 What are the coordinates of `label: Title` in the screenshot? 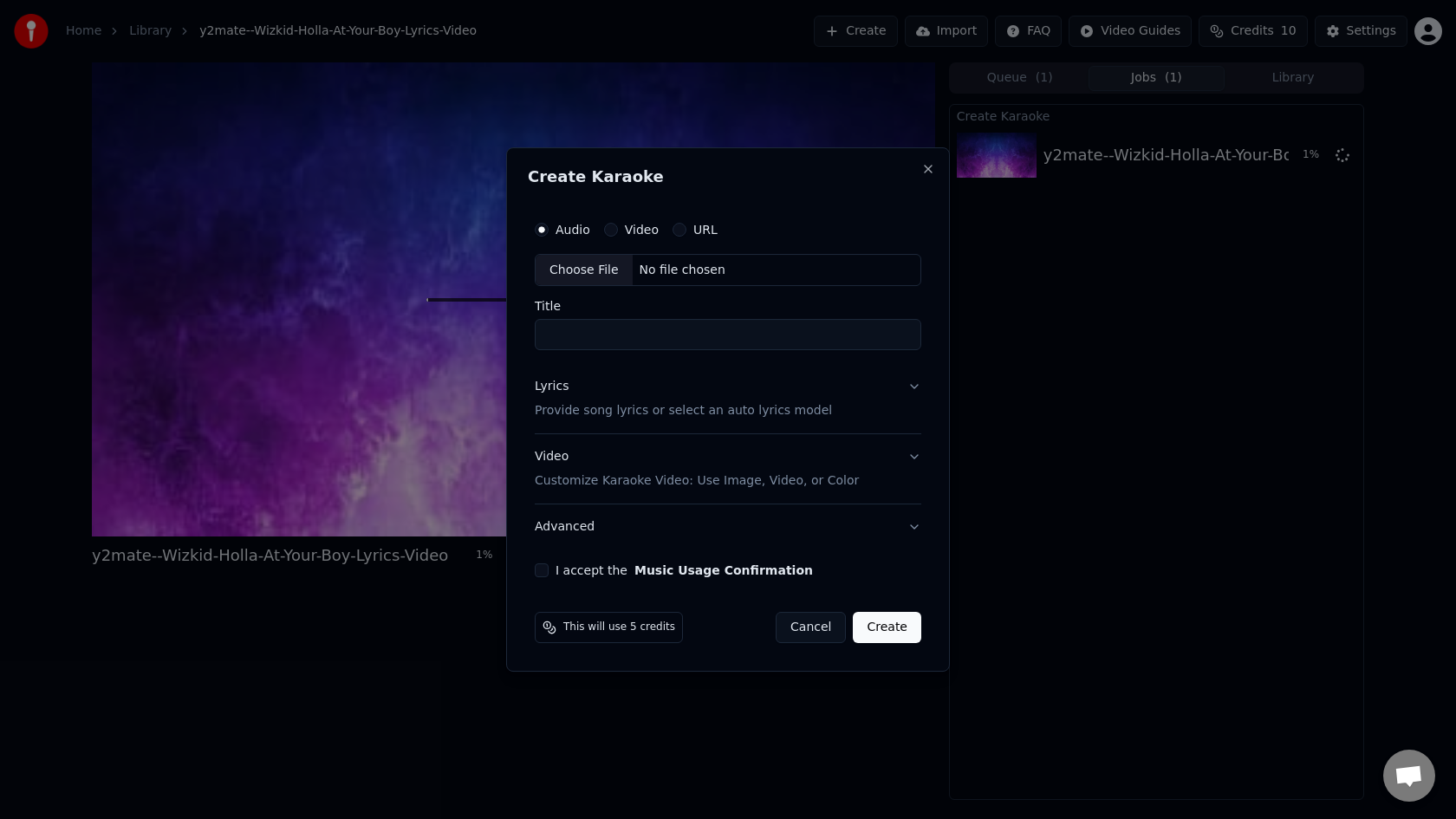 It's located at (728, 307).